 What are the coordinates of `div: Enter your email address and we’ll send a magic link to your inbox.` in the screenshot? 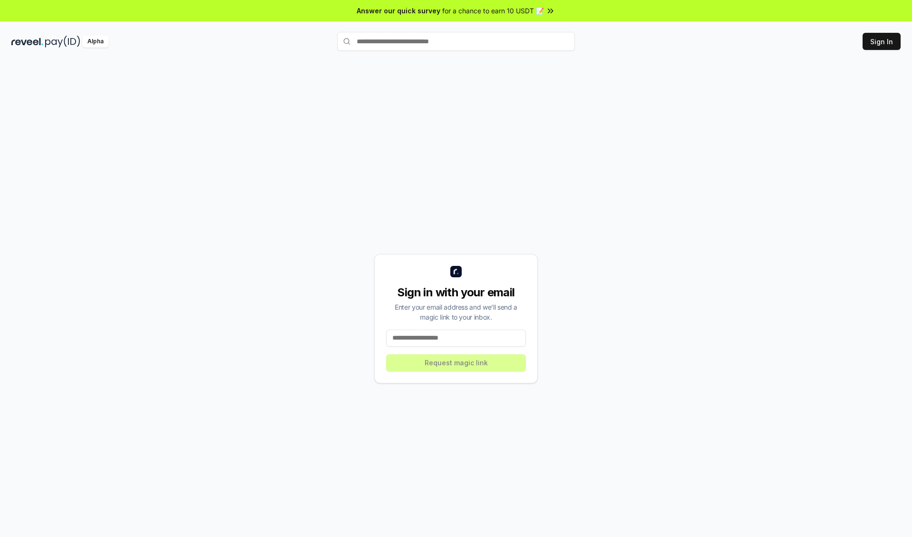 It's located at (456, 312).